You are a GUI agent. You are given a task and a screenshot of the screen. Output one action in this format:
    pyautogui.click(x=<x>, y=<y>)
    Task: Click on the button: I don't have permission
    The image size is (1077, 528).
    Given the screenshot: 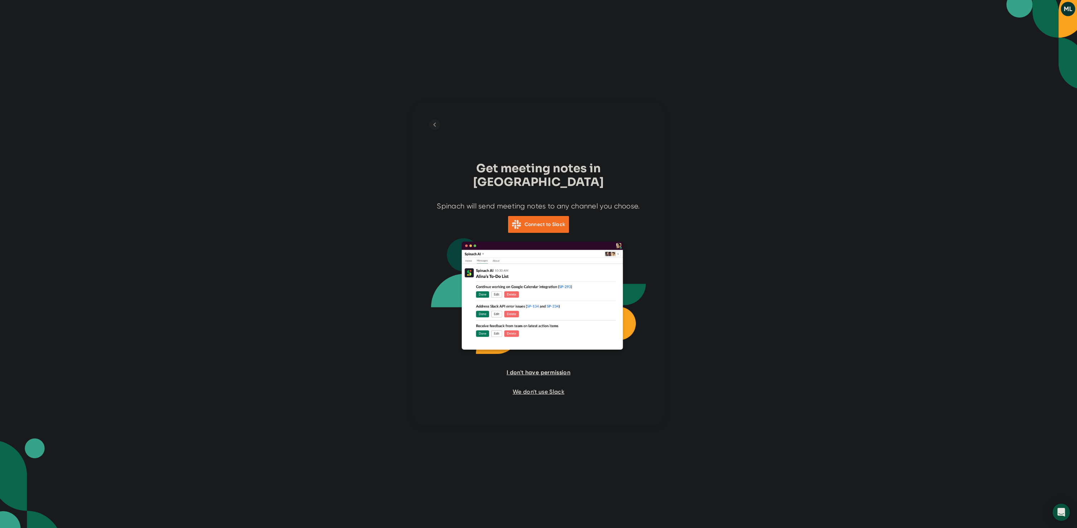 What is the action you would take?
    pyautogui.click(x=539, y=372)
    